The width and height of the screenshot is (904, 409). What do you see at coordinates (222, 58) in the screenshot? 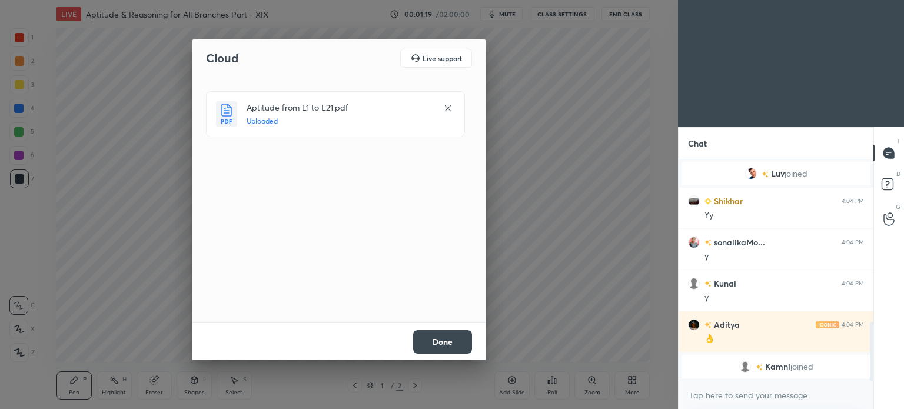
I see `h2: Cloud` at bounding box center [222, 58].